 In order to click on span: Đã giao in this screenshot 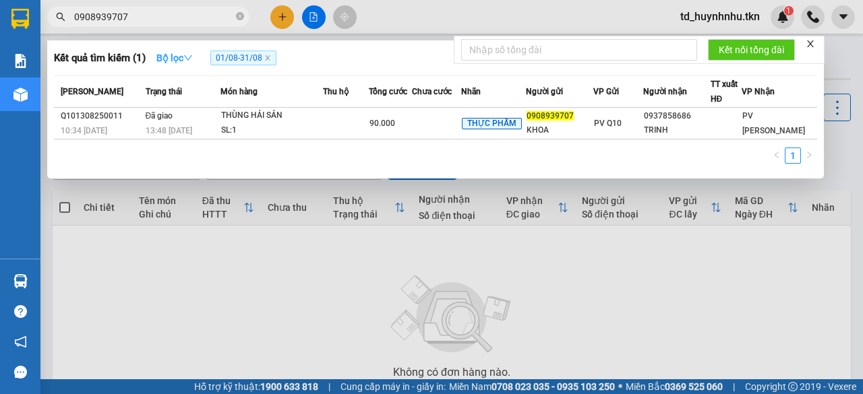, I will do `click(159, 116)`.